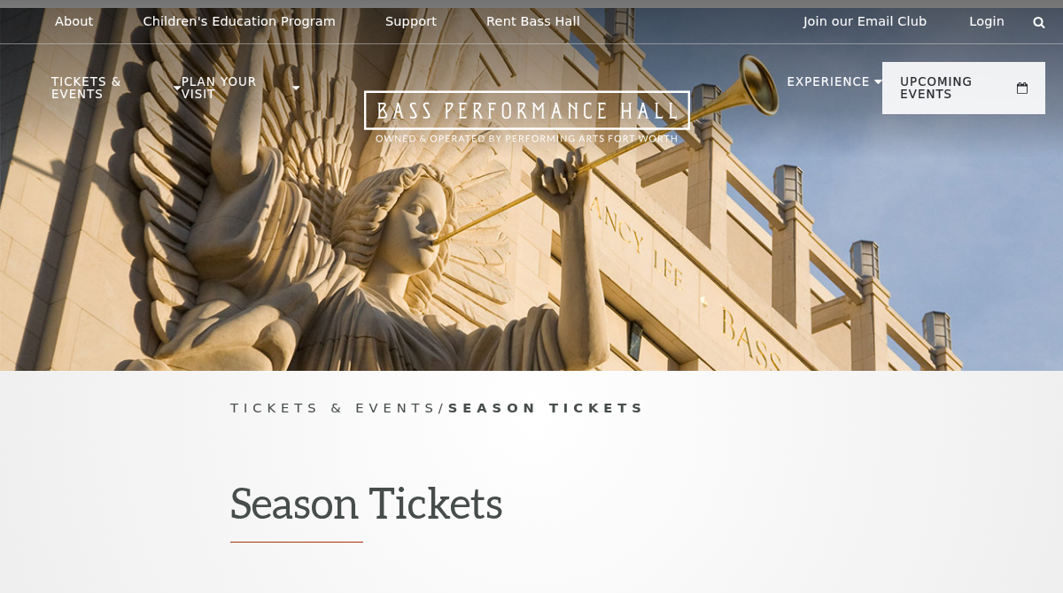 This screenshot has width=1063, height=593. Describe the element at coordinates (334, 407) in the screenshot. I see `span: Tickets & Events` at that location.